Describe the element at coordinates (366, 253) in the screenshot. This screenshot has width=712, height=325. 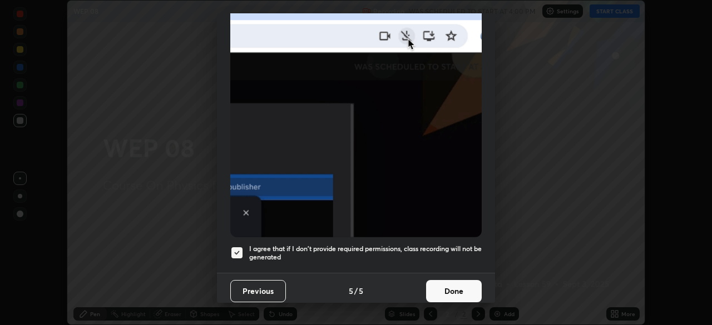
I see `h5: I agree that if I don't provide required permissions, class recording will not be generated` at that location.